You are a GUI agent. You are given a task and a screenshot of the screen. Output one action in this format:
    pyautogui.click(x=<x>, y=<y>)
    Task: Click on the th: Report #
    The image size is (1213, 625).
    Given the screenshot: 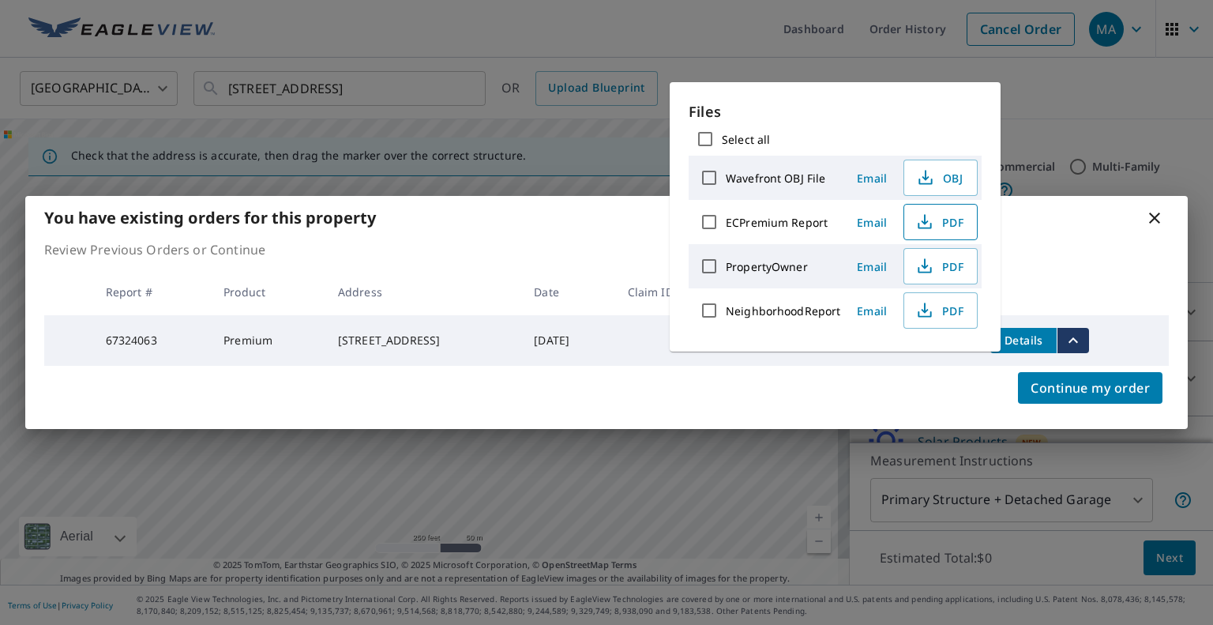 What is the action you would take?
    pyautogui.click(x=152, y=291)
    